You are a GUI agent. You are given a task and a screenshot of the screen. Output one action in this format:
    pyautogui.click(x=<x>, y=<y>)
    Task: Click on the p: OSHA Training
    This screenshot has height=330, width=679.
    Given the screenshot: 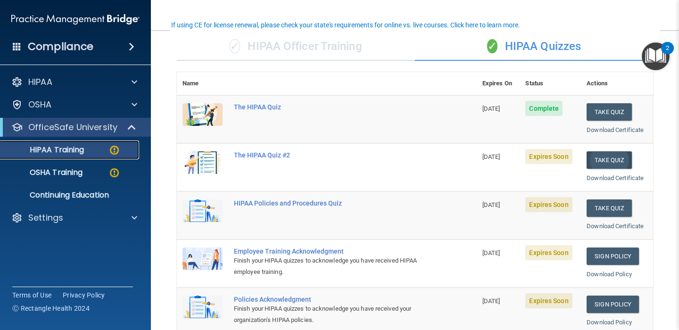 What is the action you would take?
    pyautogui.click(x=44, y=173)
    